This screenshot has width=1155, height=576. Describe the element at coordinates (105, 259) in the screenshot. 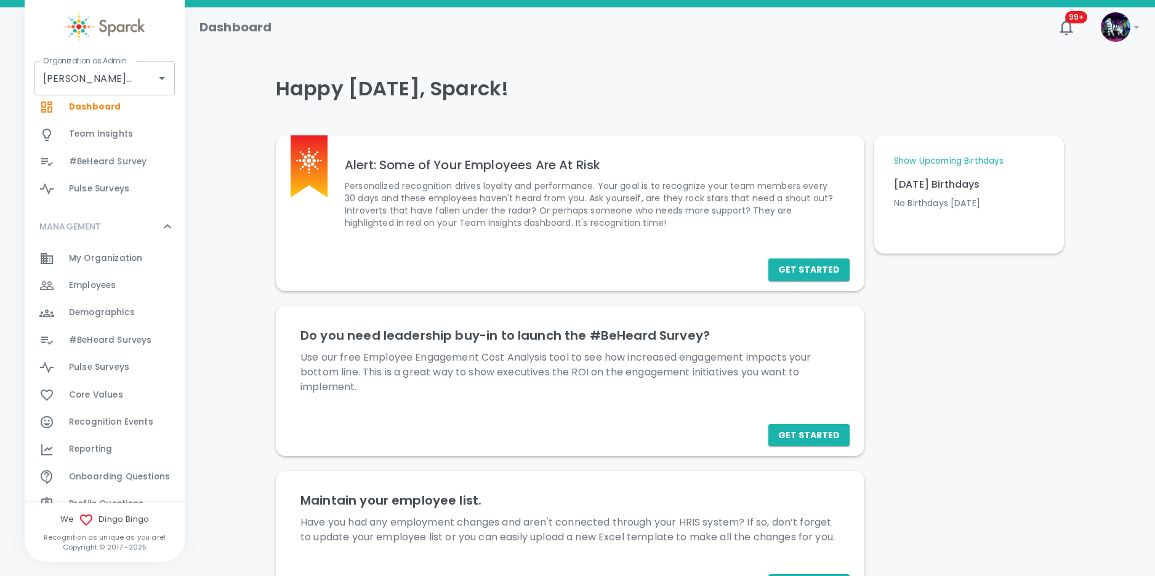

I see `a: My Organization` at that location.